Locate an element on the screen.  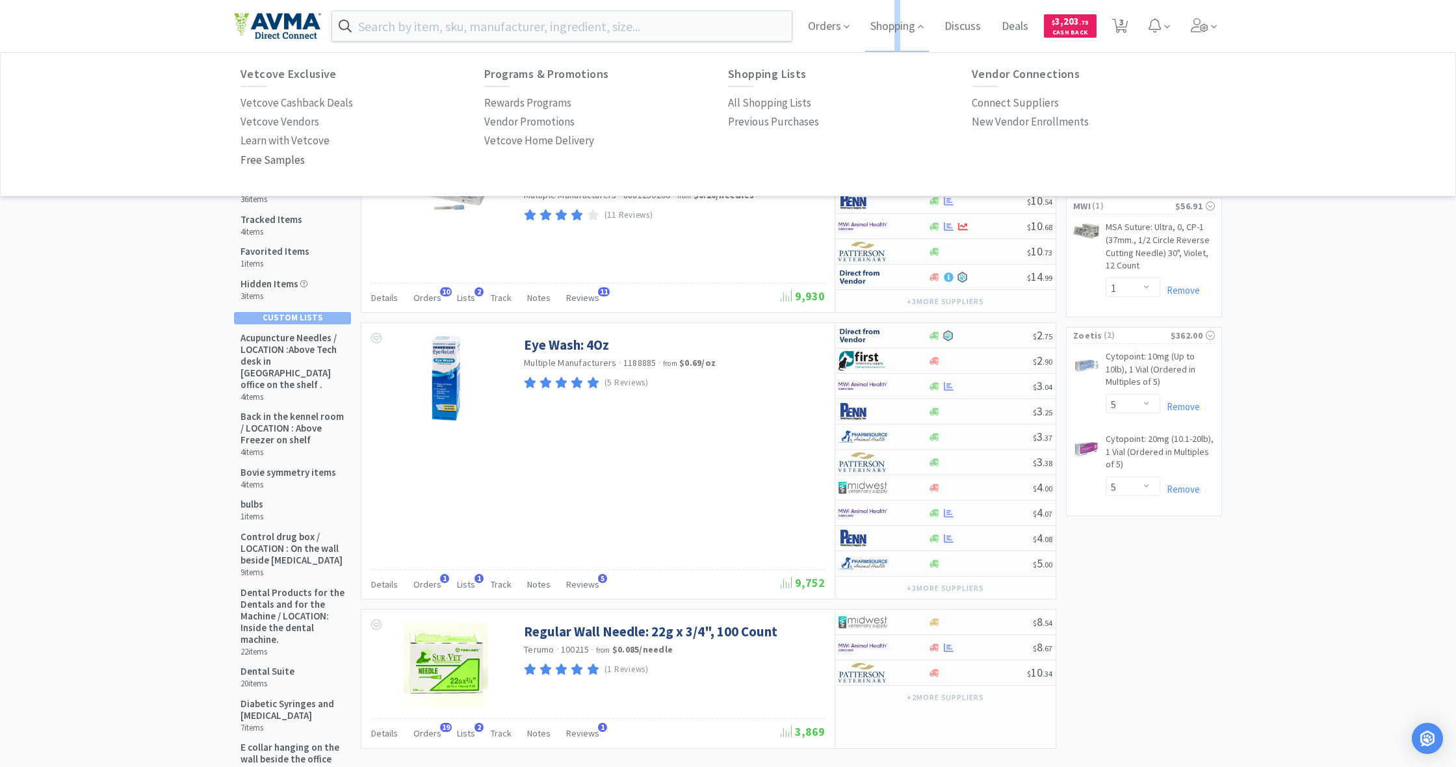
span: . 54 is located at coordinates (1047, 623).